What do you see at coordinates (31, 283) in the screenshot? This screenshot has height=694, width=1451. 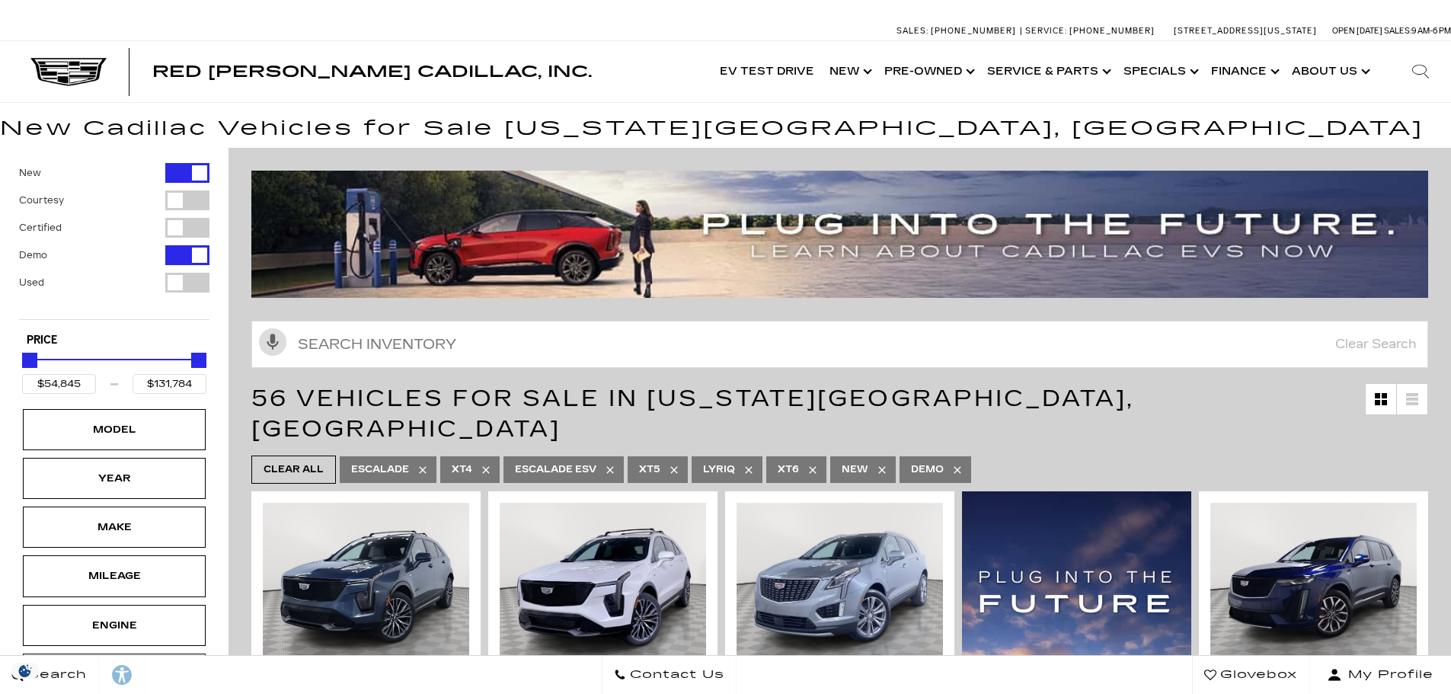 I see `label: Used` at bounding box center [31, 283].